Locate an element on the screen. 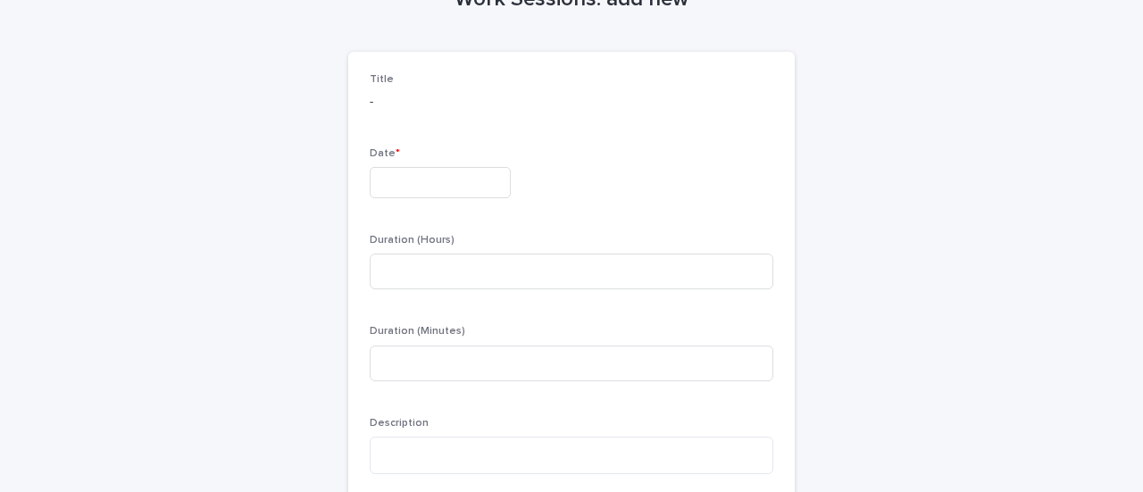 The width and height of the screenshot is (1143, 492). span: Duration (Minutes) is located at coordinates (417, 331).